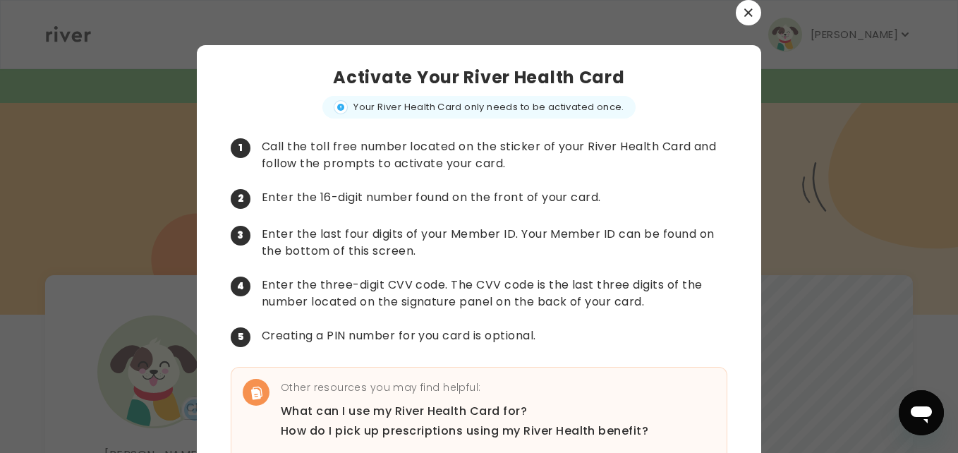  I want to click on p: Other resources you may find helpful:, so click(464, 387).